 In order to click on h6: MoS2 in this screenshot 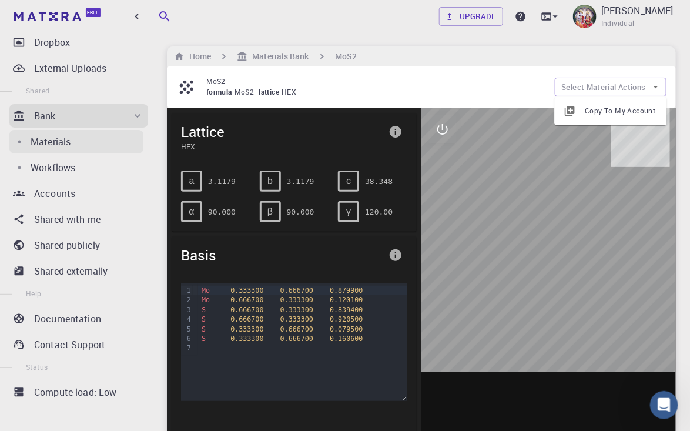, I will do `click(346, 56)`.